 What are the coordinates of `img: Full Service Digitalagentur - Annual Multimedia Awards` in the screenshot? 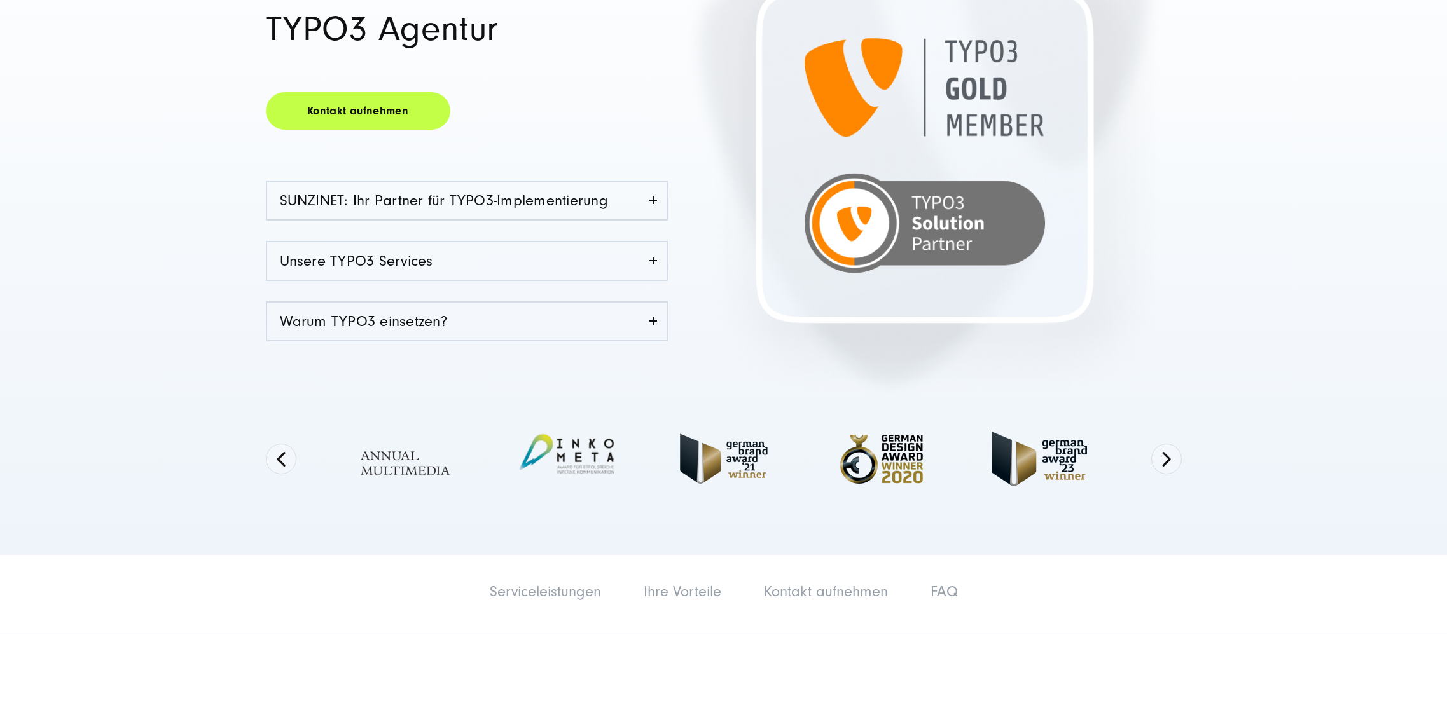 It's located at (408, 458).